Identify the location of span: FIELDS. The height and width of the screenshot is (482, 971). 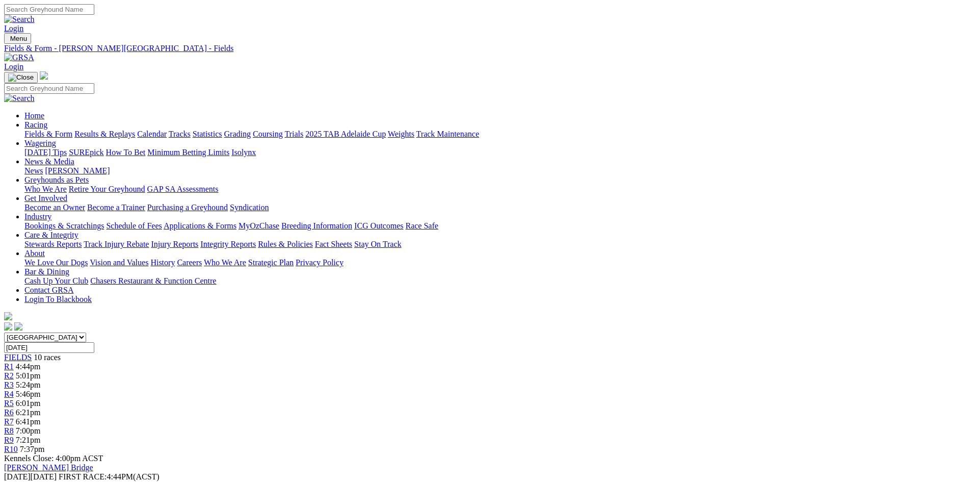
(18, 357).